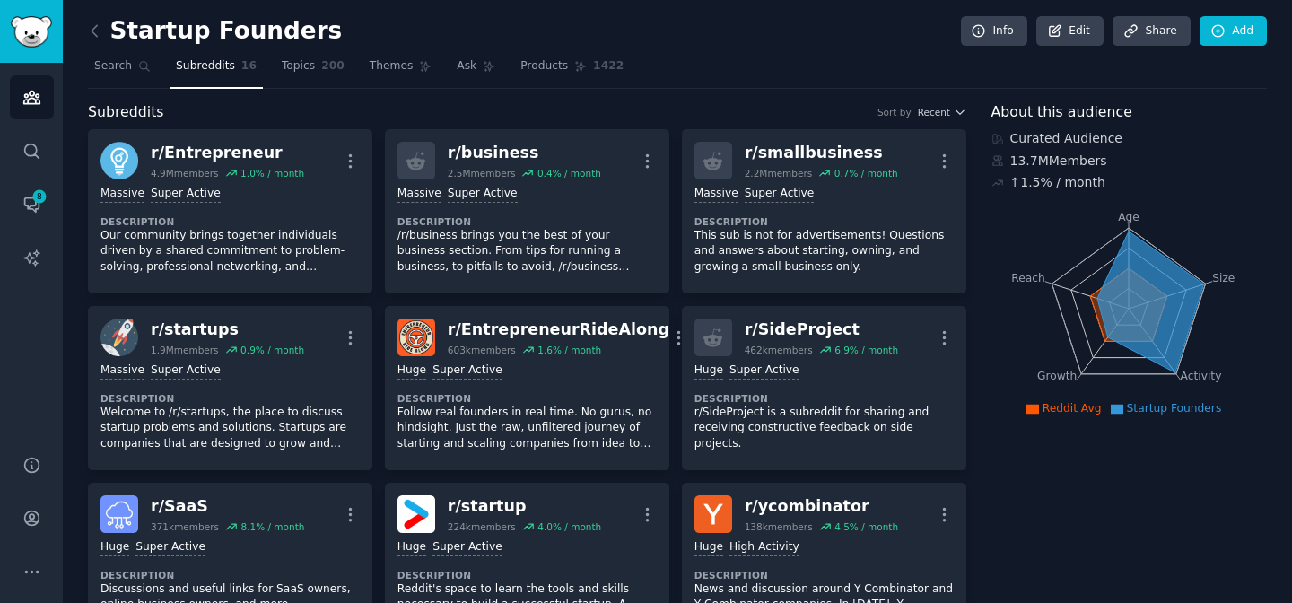 This screenshot has height=603, width=1292. Describe the element at coordinates (122, 70) in the screenshot. I see `a: Search` at that location.